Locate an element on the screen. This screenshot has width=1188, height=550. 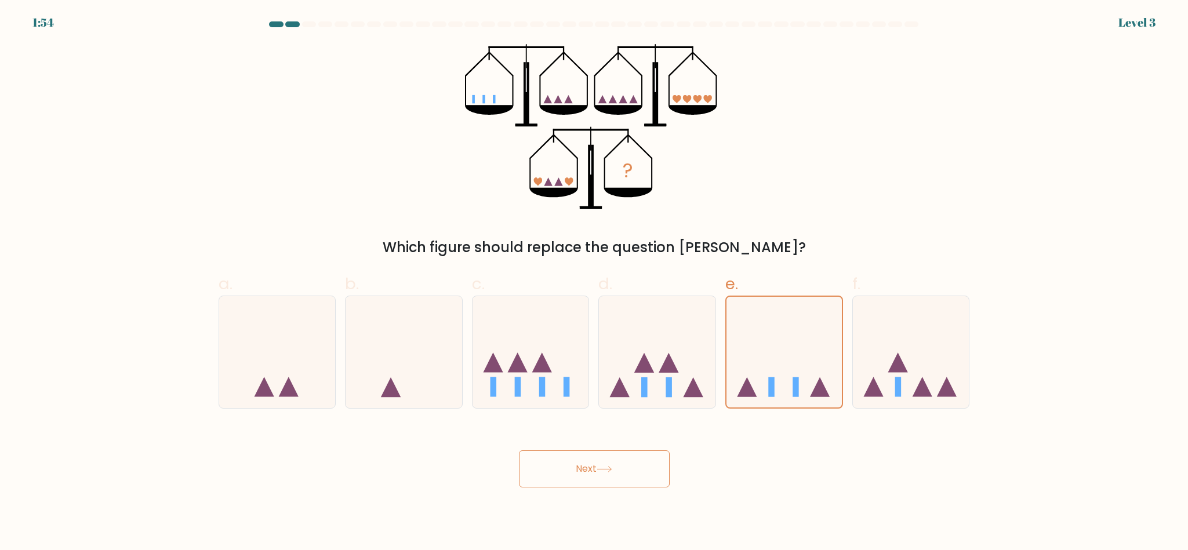
span: f. is located at coordinates (856, 283).